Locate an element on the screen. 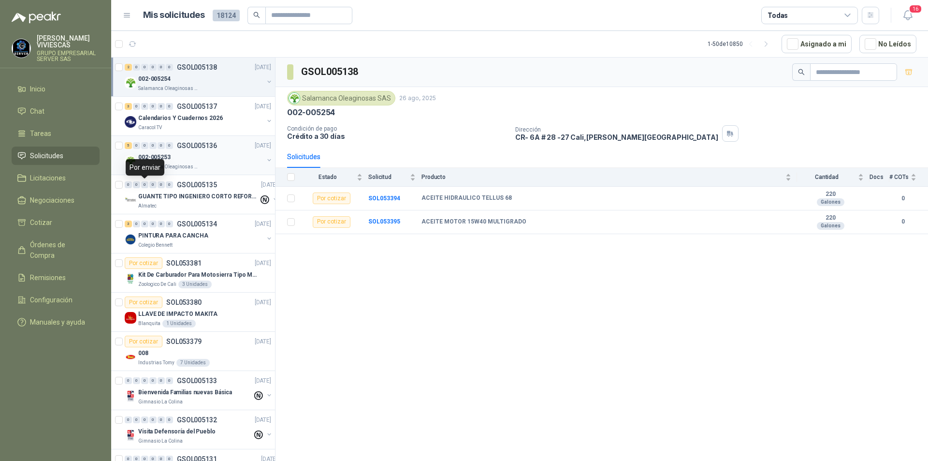  p: GSOL005133 is located at coordinates (197, 381).